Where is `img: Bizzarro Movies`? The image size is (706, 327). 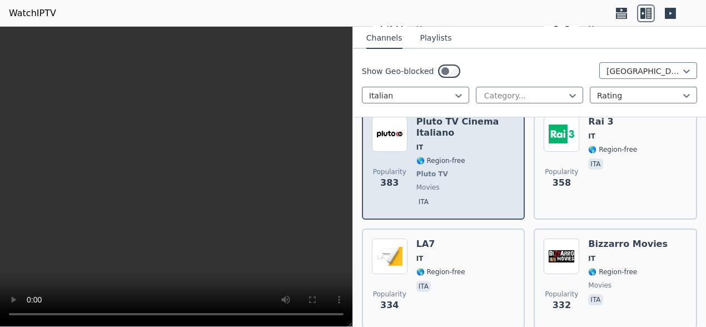 img: Bizzarro Movies is located at coordinates (561, 256).